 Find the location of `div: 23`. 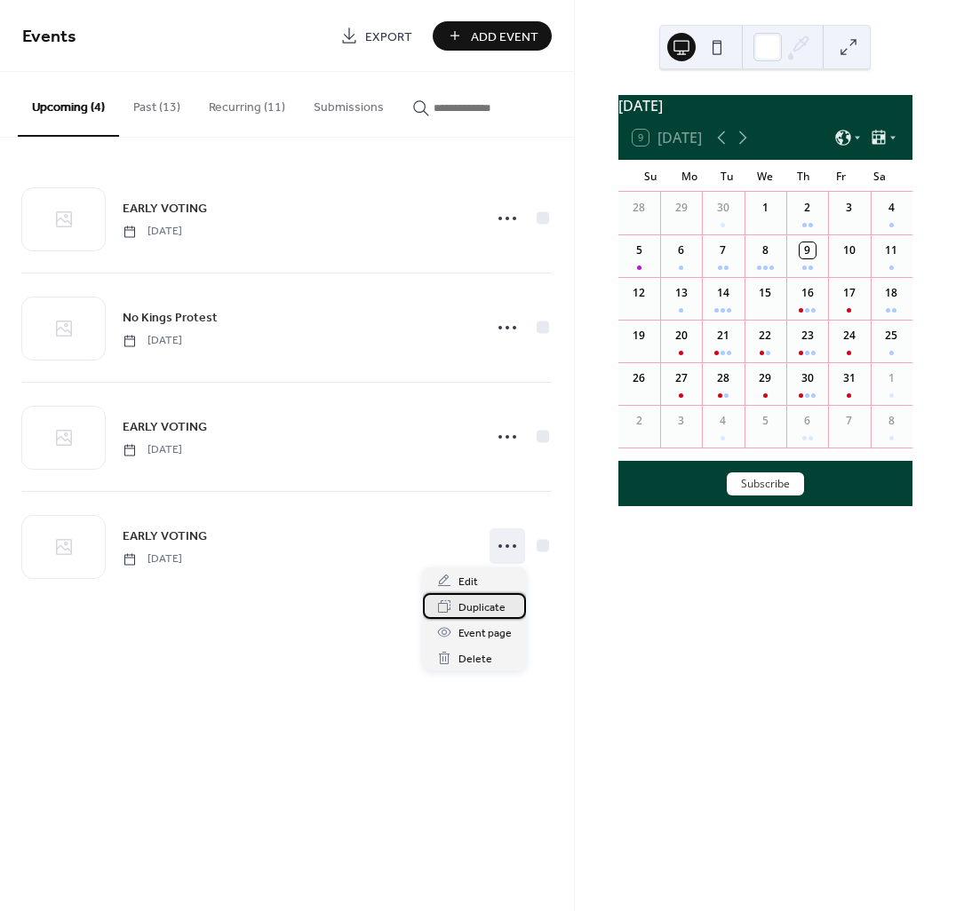

div: 23 is located at coordinates (808, 336).